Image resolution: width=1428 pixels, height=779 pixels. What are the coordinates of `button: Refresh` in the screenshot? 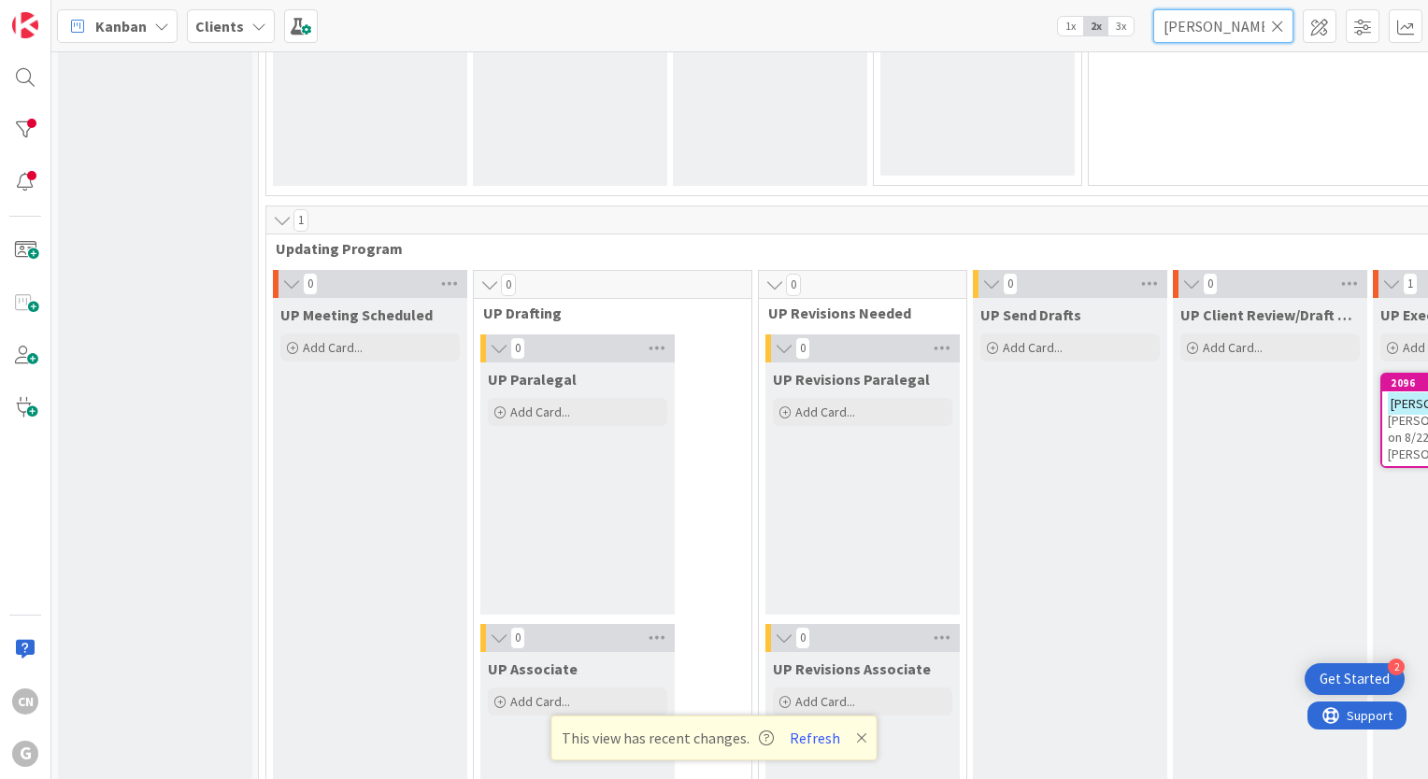 It's located at (815, 738).